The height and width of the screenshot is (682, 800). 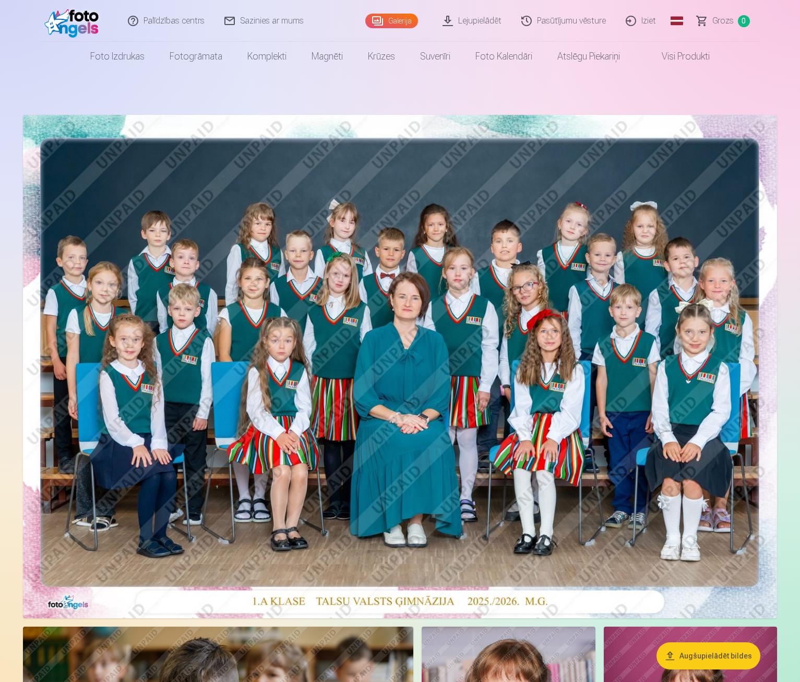 What do you see at coordinates (382, 56) in the screenshot?
I see `a: Krūzes` at bounding box center [382, 56].